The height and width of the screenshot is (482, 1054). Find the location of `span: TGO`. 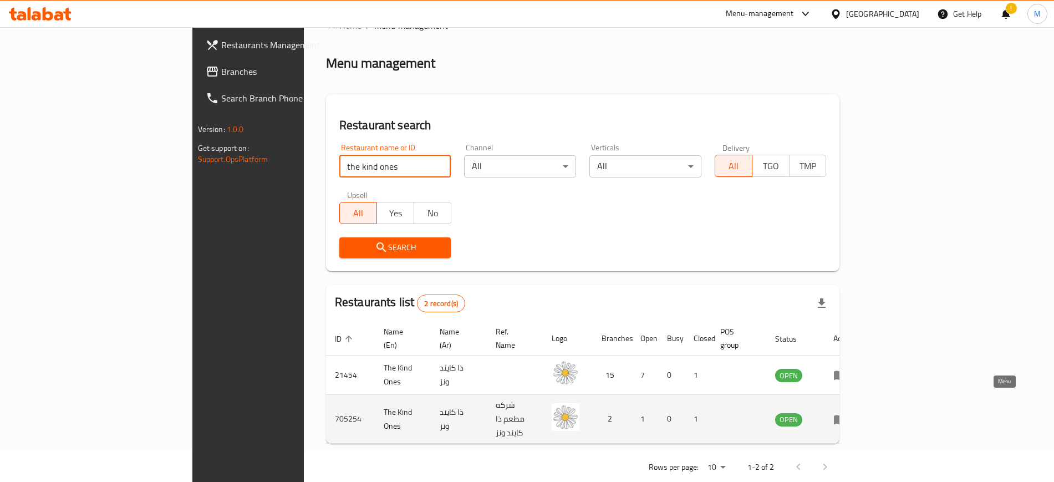

span: TGO is located at coordinates (771, 166).